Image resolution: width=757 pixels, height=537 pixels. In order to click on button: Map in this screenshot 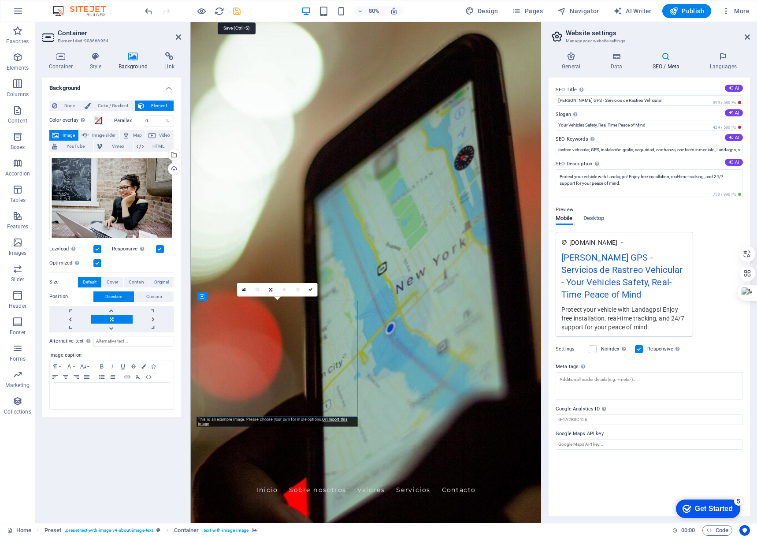, I will do `click(133, 135)`.